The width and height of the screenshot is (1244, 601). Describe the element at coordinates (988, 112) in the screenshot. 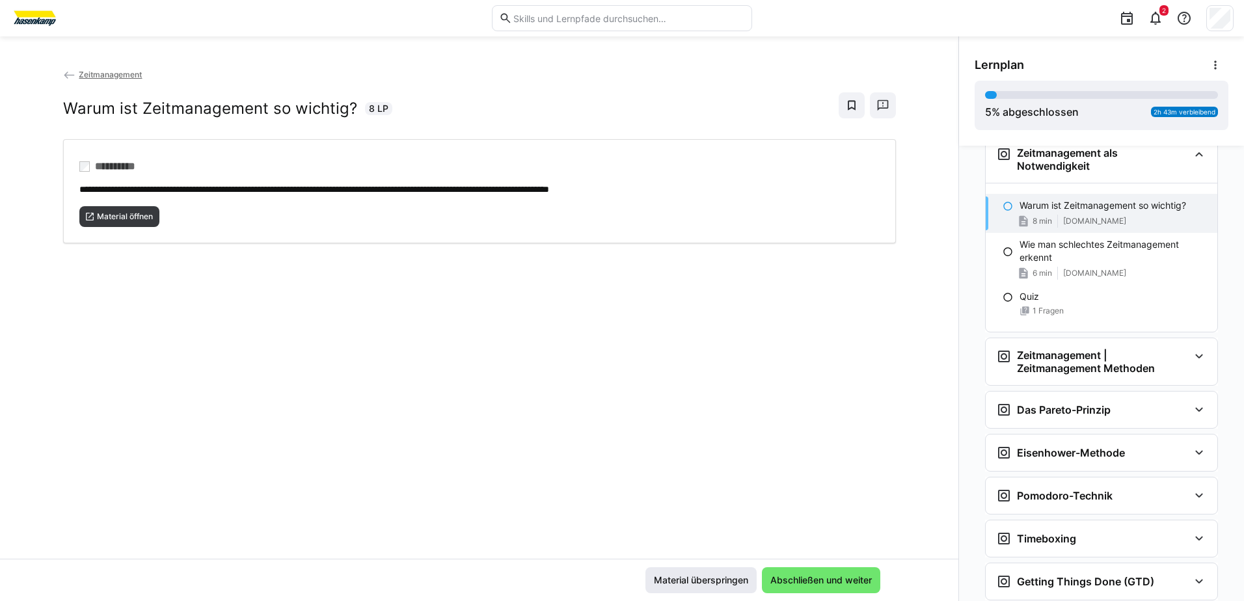

I see `span: 5` at that location.